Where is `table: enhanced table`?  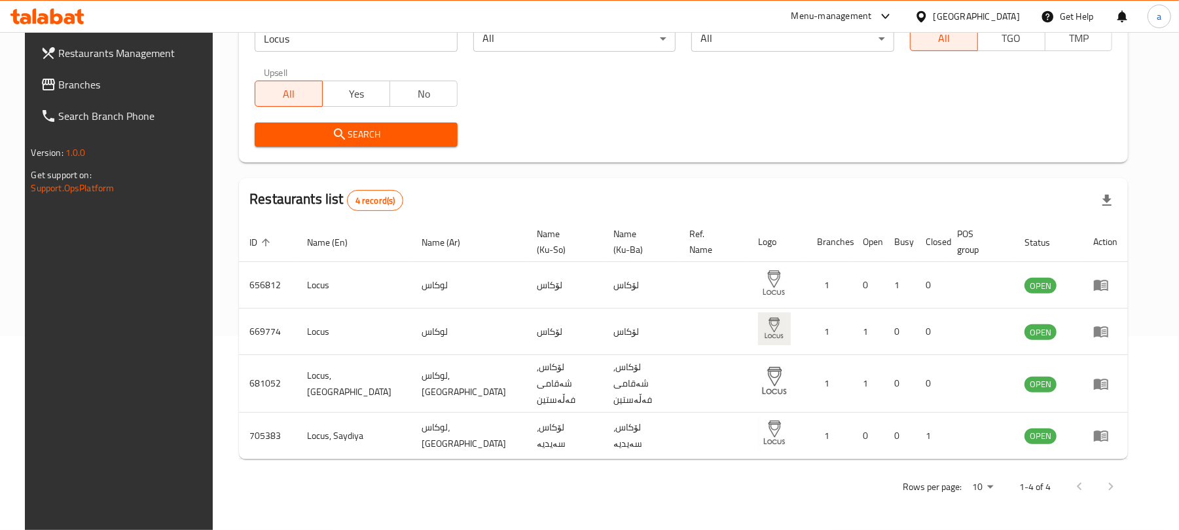
table: enhanced table is located at coordinates (684, 340).